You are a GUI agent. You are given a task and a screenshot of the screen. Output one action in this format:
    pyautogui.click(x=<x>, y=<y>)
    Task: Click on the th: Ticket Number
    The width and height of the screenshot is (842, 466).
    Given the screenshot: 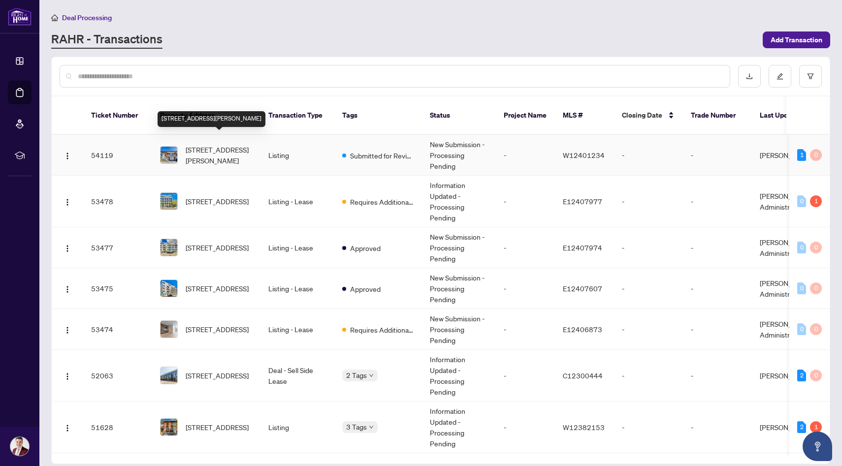 What is the action you would take?
    pyautogui.click(x=118, y=116)
    